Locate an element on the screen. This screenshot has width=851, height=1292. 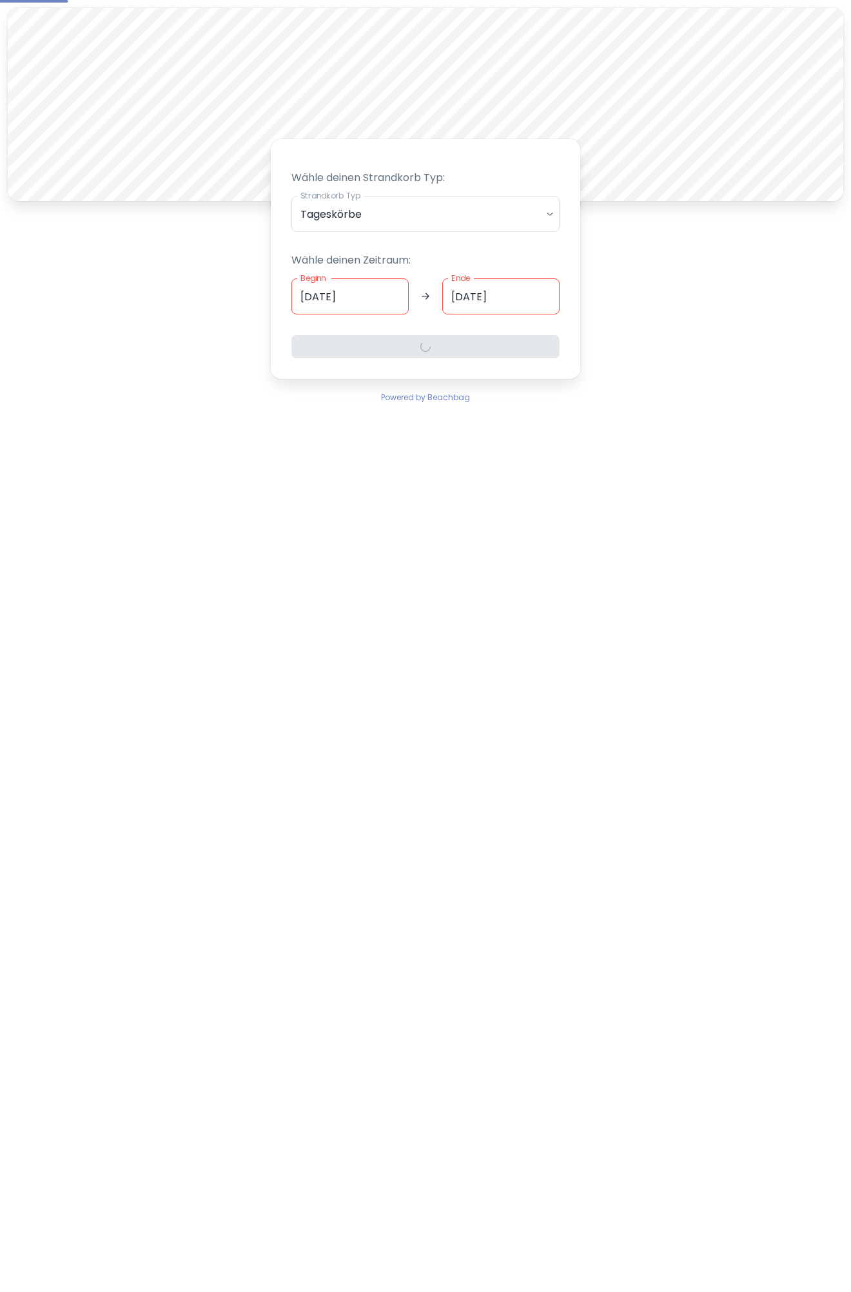
span: Powered by Beachbag is located at coordinates (425, 397).